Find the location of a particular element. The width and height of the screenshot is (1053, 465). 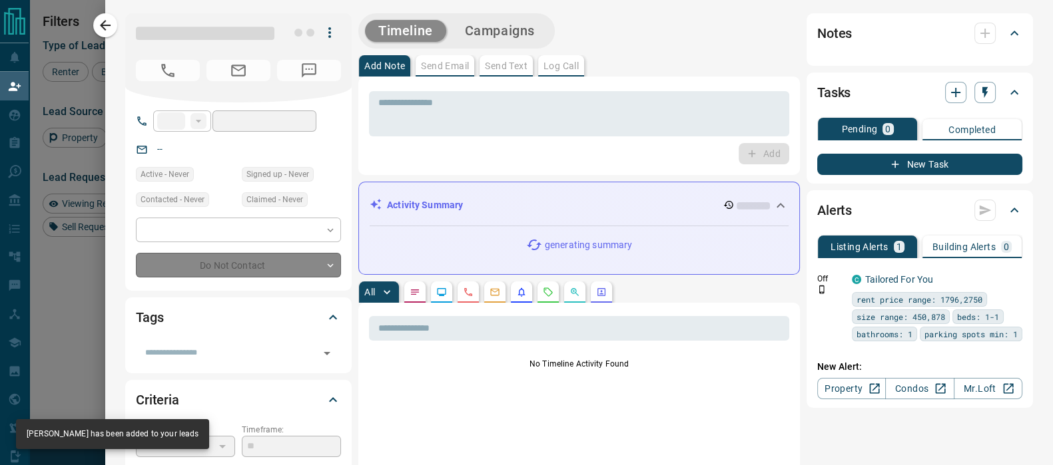

span: size range: 450,878 is located at coordinates (900, 317).